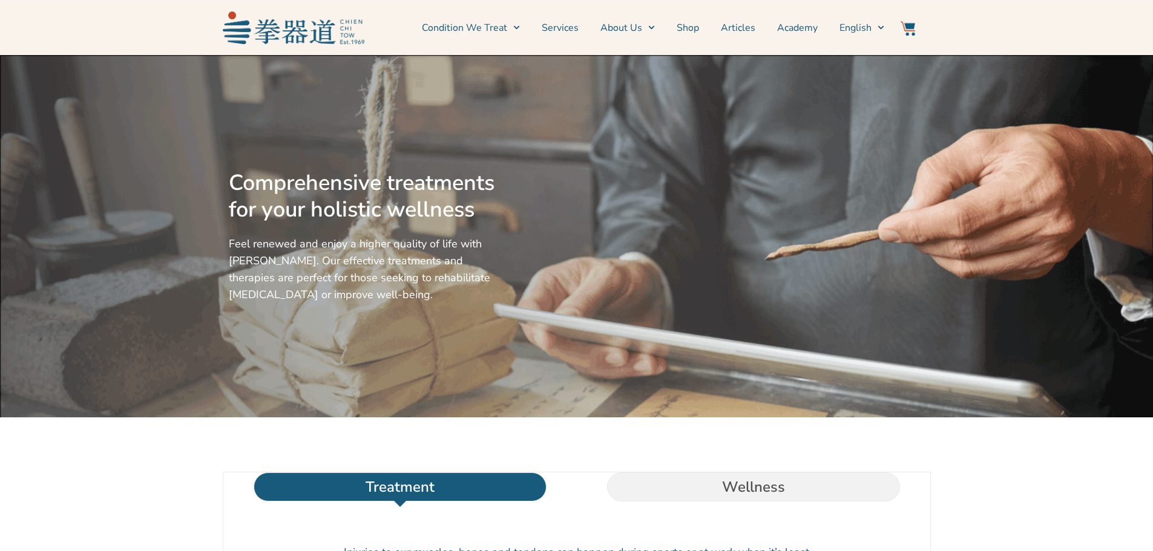  What do you see at coordinates (908, 28) in the screenshot?
I see `img: Website Icon-03` at bounding box center [908, 28].